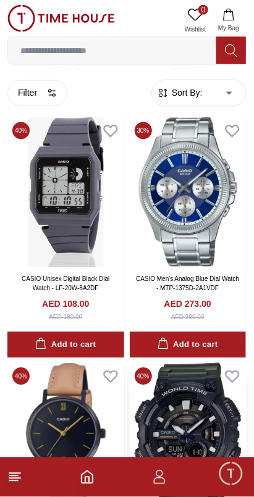 The height and width of the screenshot is (497, 254). I want to click on button: Sort By:, so click(180, 93).